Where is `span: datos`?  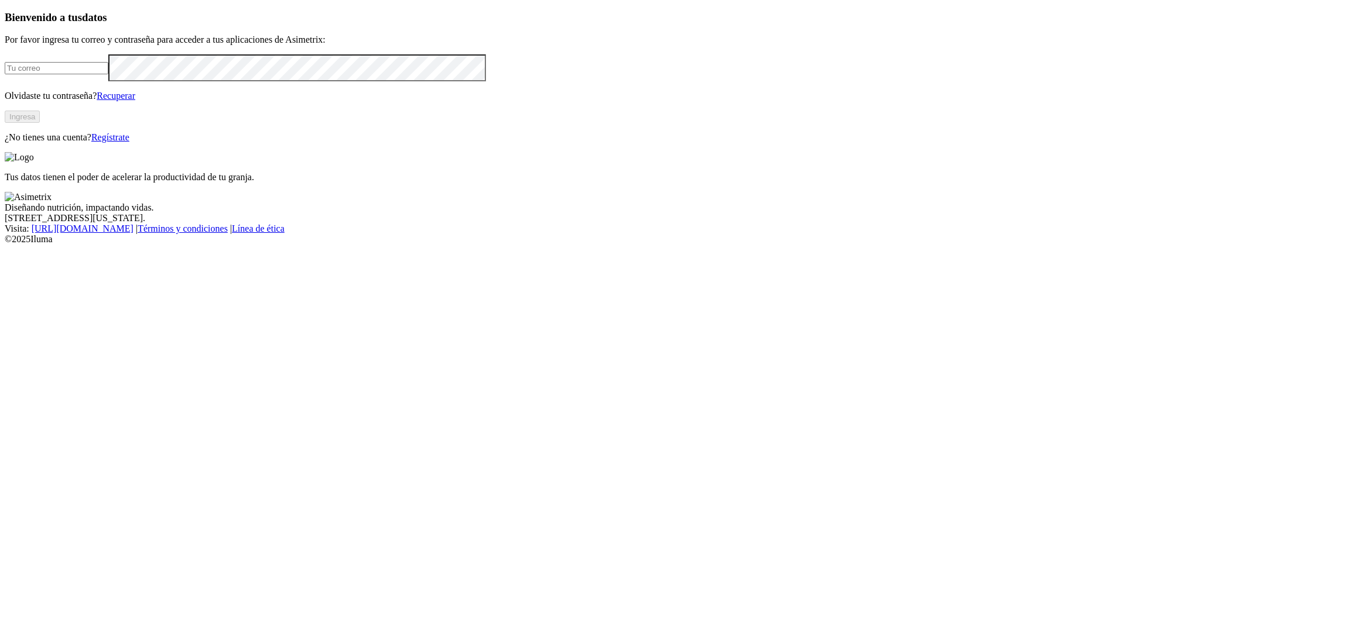
span: datos is located at coordinates (94, 17).